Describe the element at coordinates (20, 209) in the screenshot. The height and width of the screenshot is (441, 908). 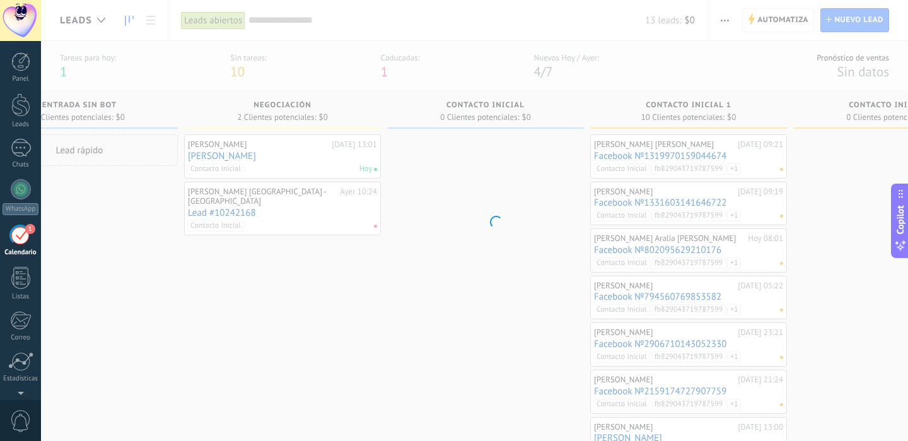
I see `div: WhatsApp` at that location.